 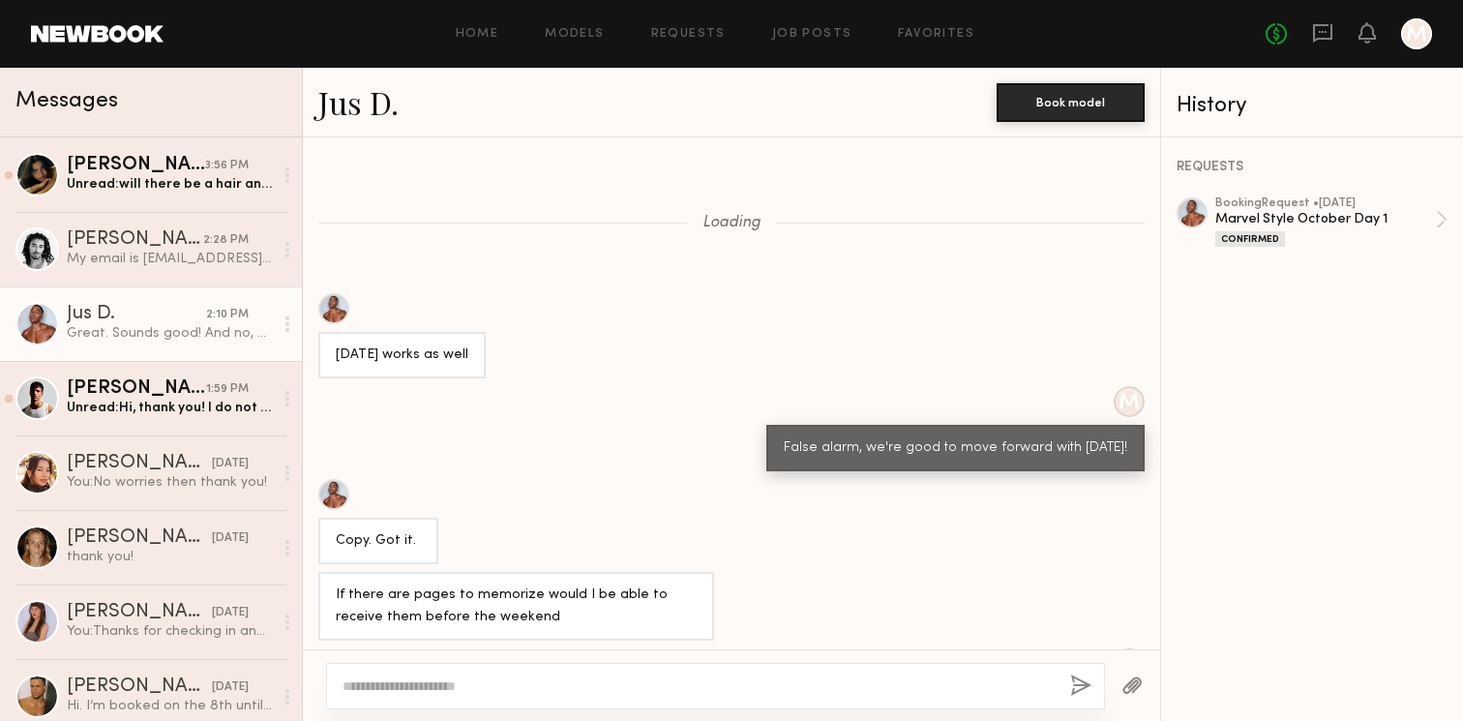 What do you see at coordinates (477, 34) in the screenshot?
I see `a: Home` at bounding box center [477, 34].